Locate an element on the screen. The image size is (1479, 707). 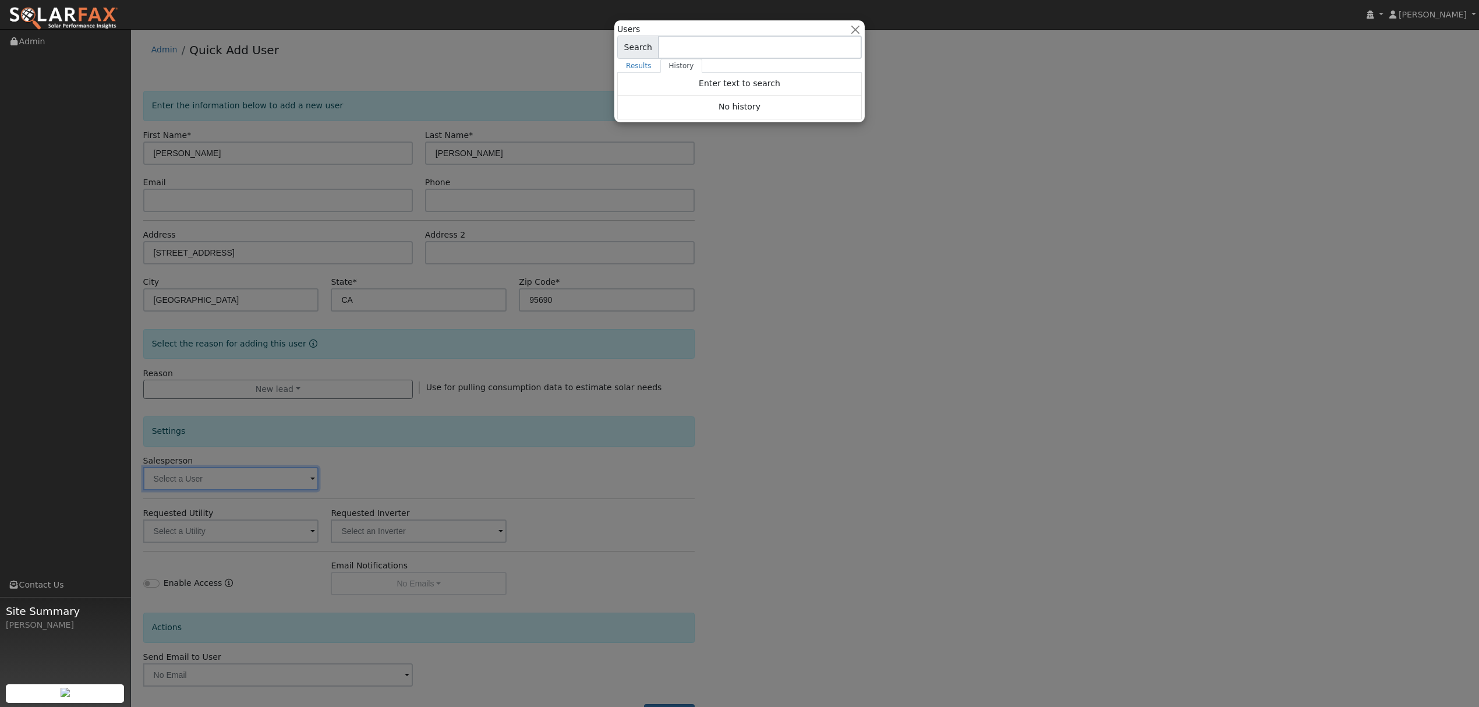
span: Site Summary is located at coordinates (65, 611).